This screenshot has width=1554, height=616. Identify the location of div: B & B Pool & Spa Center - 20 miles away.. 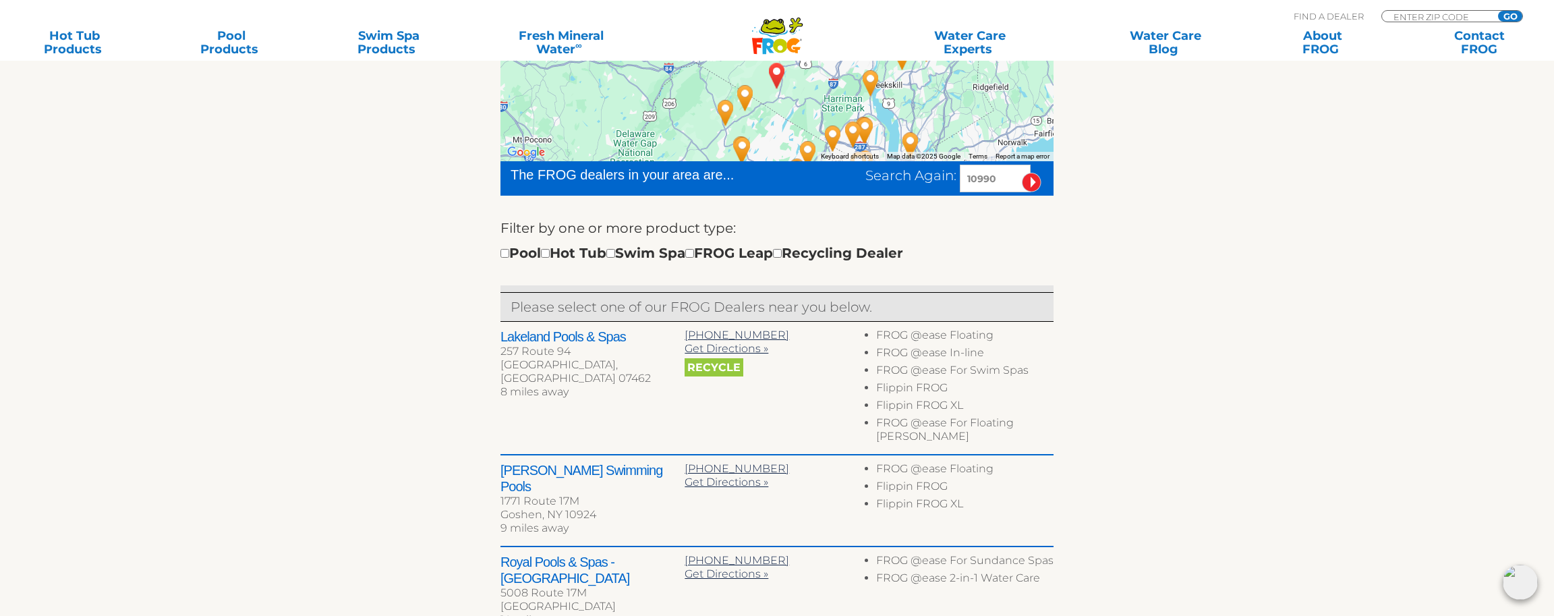
(853, 134).